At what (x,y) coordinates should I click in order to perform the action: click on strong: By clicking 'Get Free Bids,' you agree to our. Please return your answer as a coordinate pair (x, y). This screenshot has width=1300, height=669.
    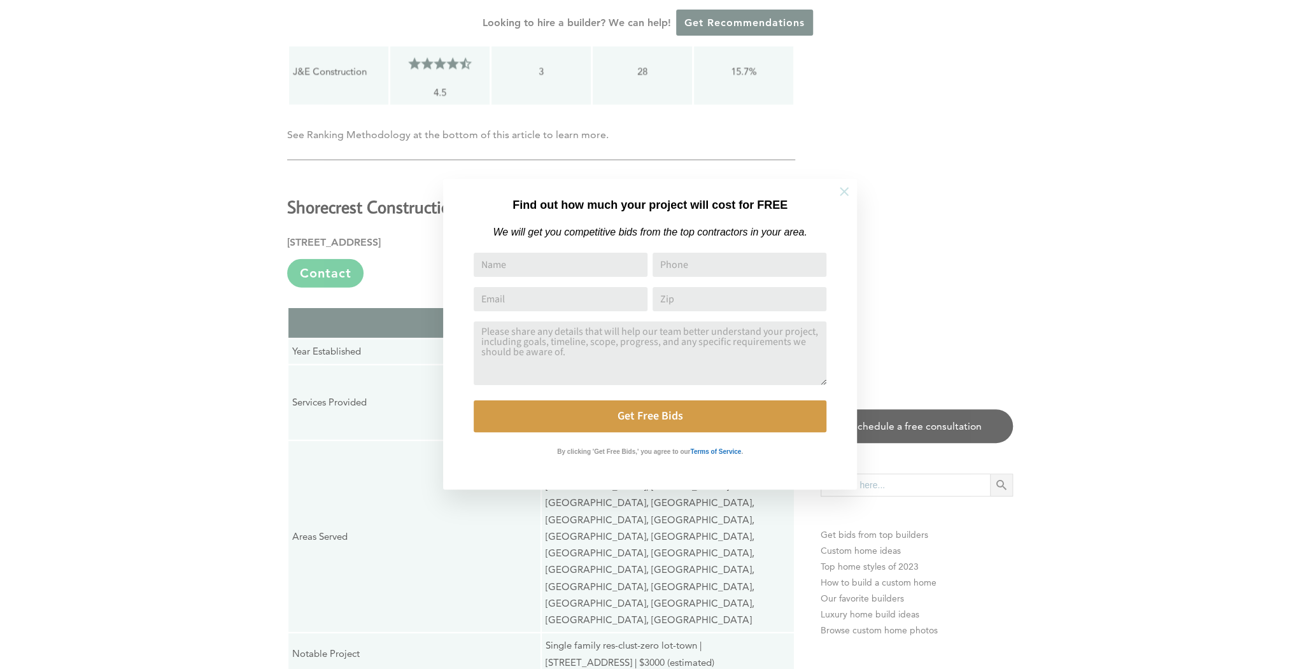
    Looking at the image, I should click on (623, 451).